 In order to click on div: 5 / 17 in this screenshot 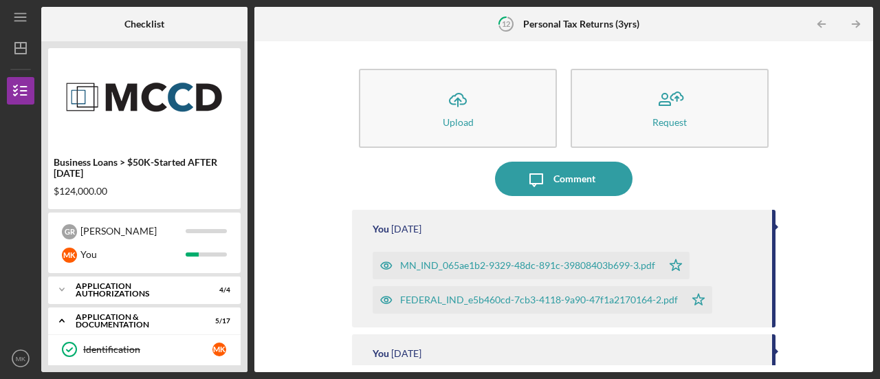, I will do `click(218, 321)`.